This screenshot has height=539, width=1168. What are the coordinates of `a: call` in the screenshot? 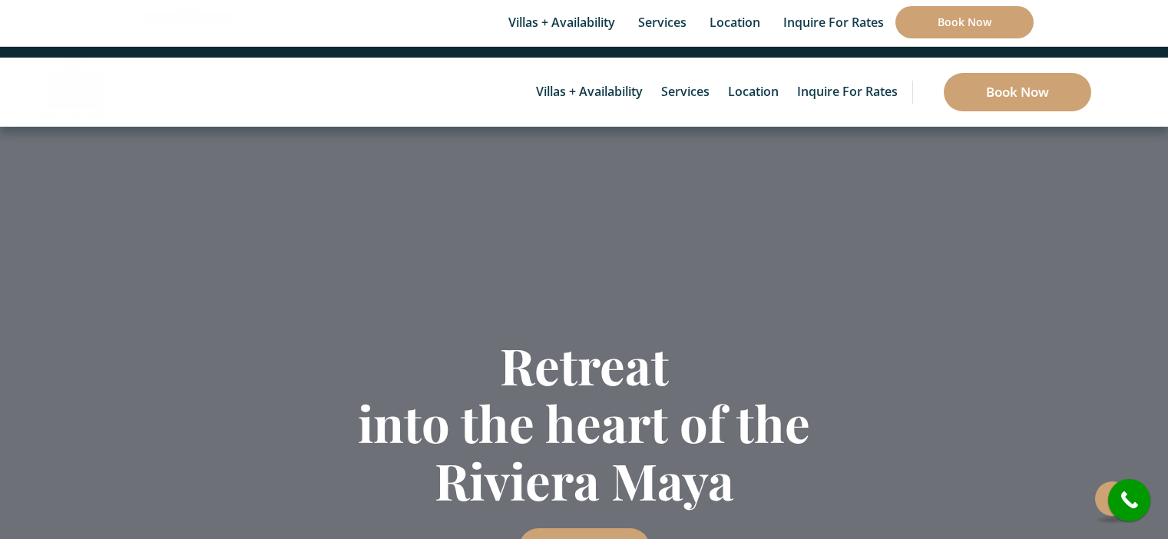 It's located at (1129, 500).